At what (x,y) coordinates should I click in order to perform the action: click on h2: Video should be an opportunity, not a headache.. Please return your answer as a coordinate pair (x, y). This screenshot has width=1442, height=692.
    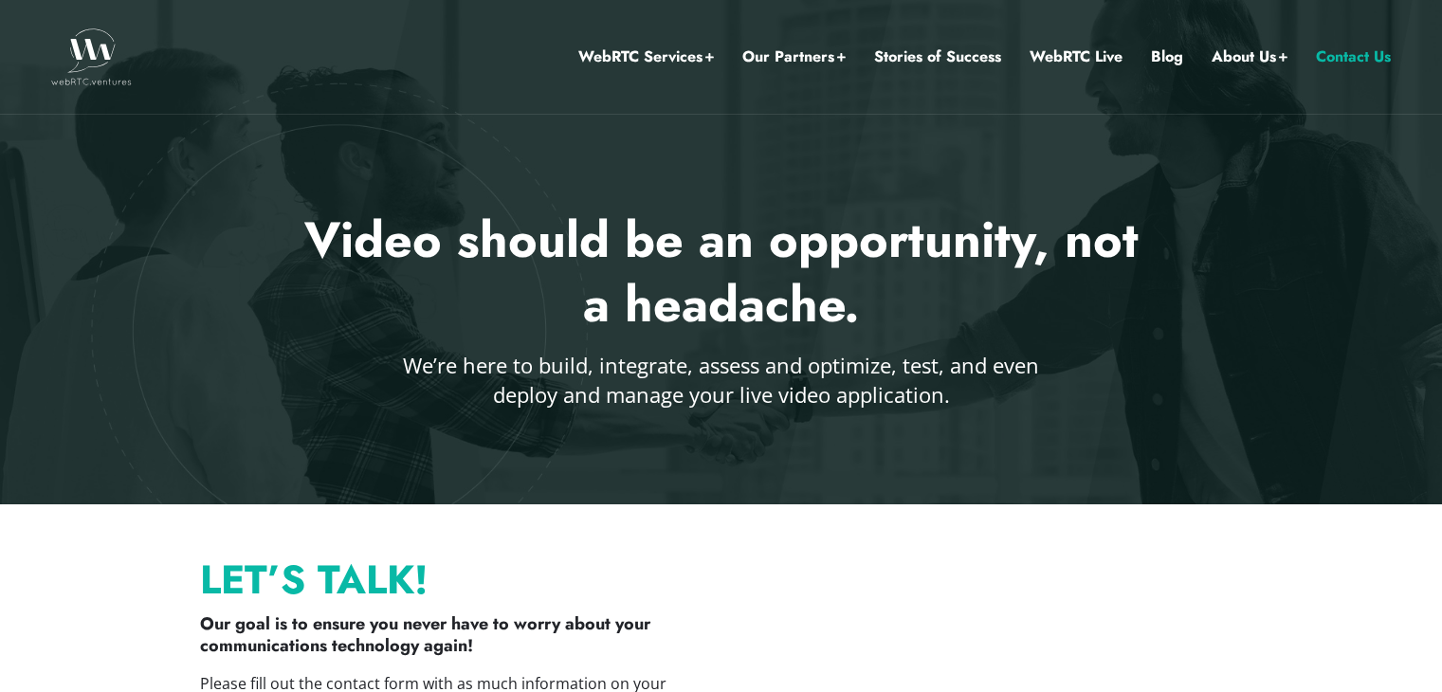
    Looking at the image, I should click on (721, 272).